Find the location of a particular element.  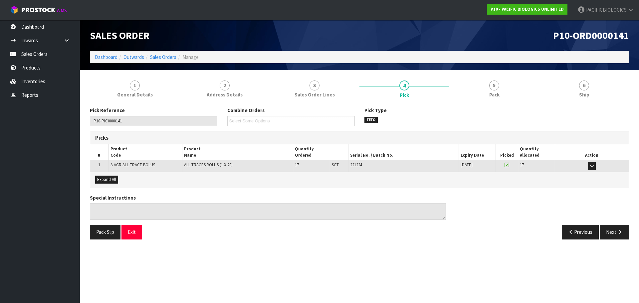

button: Exit is located at coordinates (132, 232).